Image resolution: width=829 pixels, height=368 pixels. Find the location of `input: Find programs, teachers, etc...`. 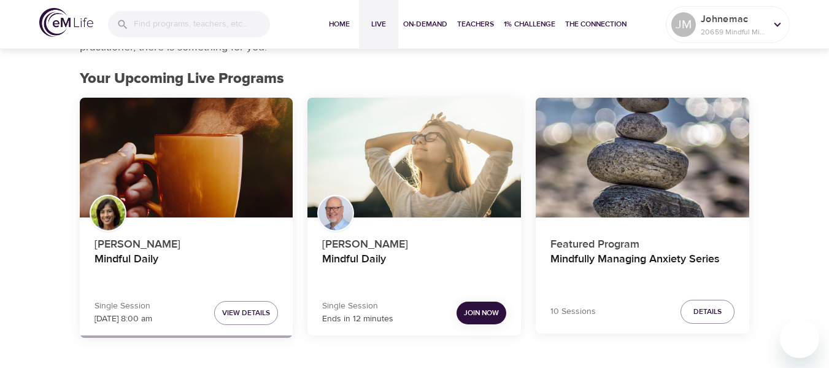

input: Find programs, teachers, etc... is located at coordinates (202, 24).